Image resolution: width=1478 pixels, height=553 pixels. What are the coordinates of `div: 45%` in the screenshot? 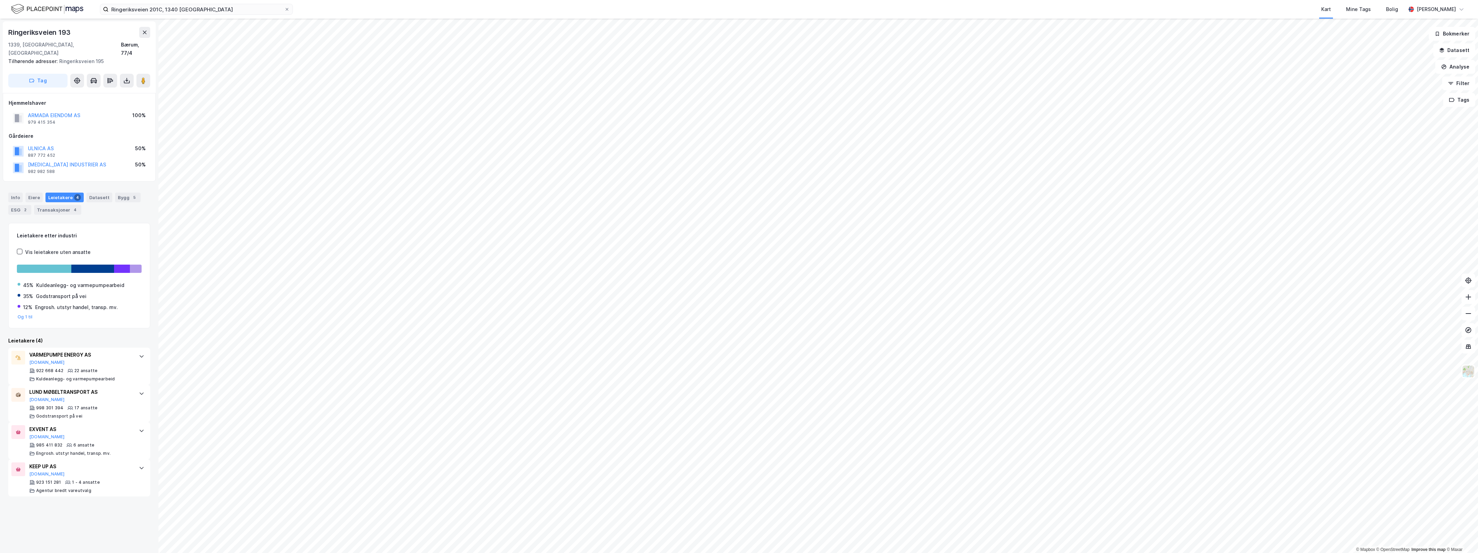 It's located at (28, 285).